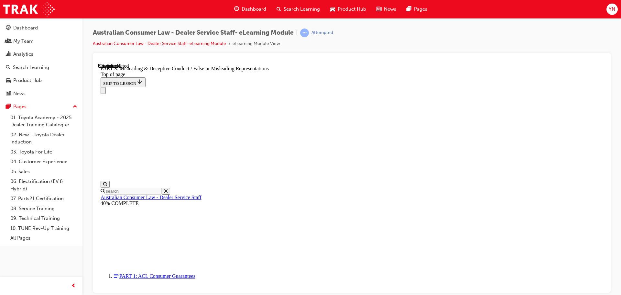 The height and width of the screenshot is (295, 621). Describe the element at coordinates (41, 94) in the screenshot. I see `a: News` at that location.